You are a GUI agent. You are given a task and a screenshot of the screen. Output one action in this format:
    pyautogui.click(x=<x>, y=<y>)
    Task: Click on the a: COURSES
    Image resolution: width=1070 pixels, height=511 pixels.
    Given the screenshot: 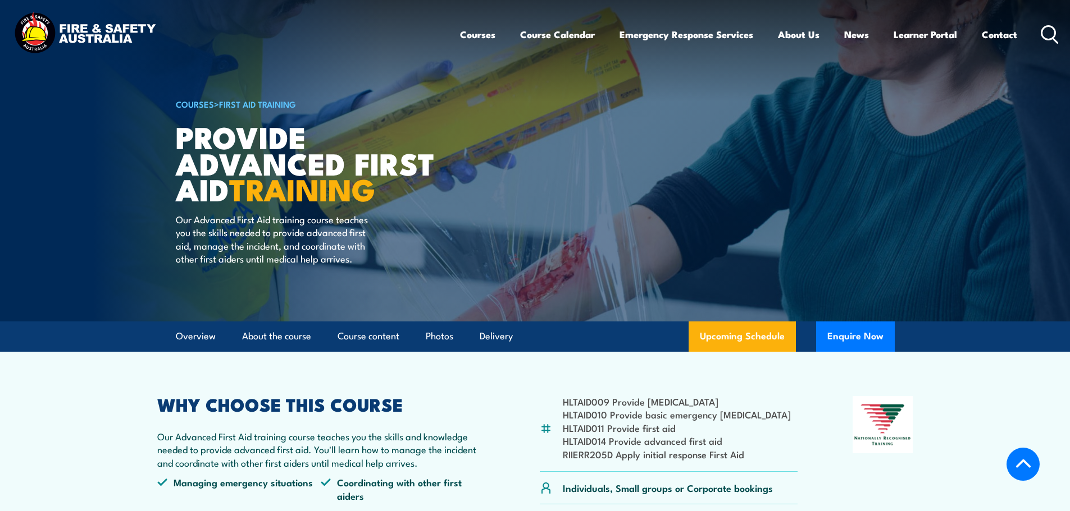 What is the action you would take?
    pyautogui.click(x=195, y=104)
    